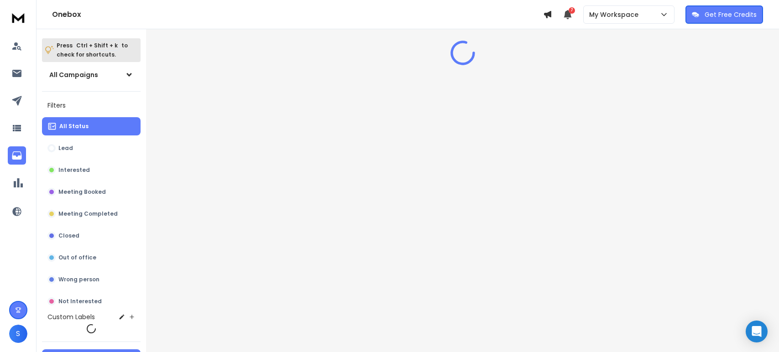 Image resolution: width=779 pixels, height=352 pixels. What do you see at coordinates (18, 334) in the screenshot?
I see `span: S` at bounding box center [18, 334].